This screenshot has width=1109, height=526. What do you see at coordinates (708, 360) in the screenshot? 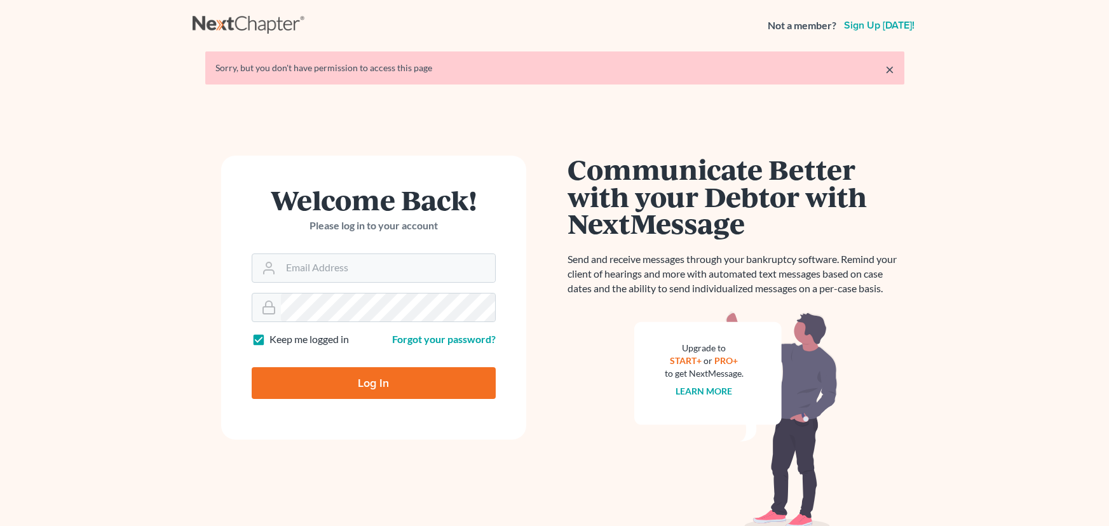
I see `span: or` at bounding box center [708, 360].